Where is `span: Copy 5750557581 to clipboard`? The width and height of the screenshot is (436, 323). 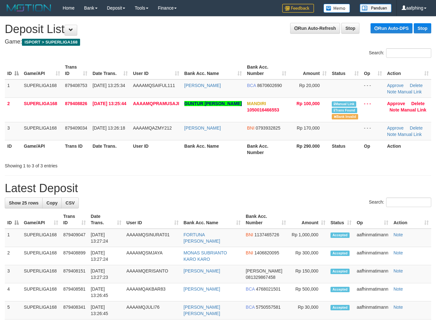 span: Copy 5750557581 to clipboard is located at coordinates (268, 308).